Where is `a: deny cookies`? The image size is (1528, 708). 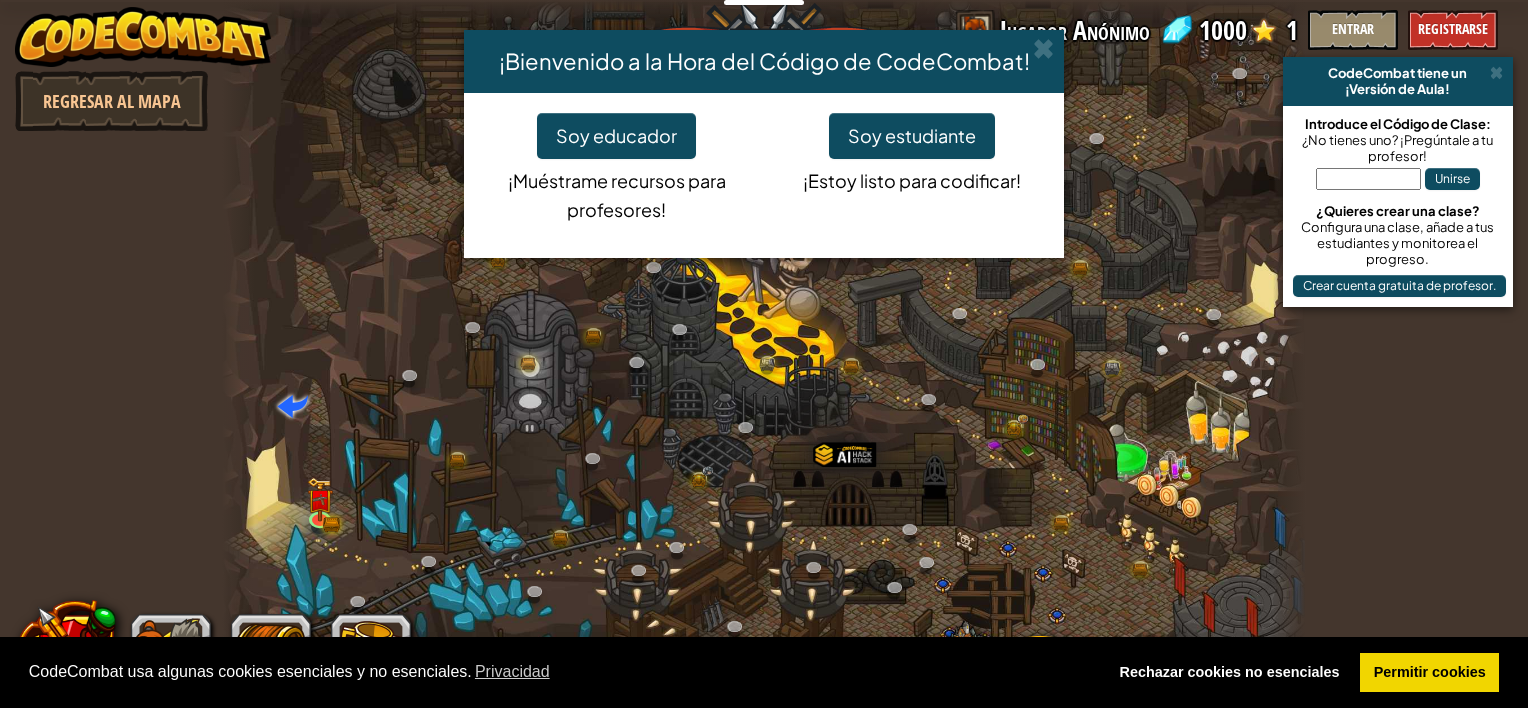 a: deny cookies is located at coordinates (1229, 673).